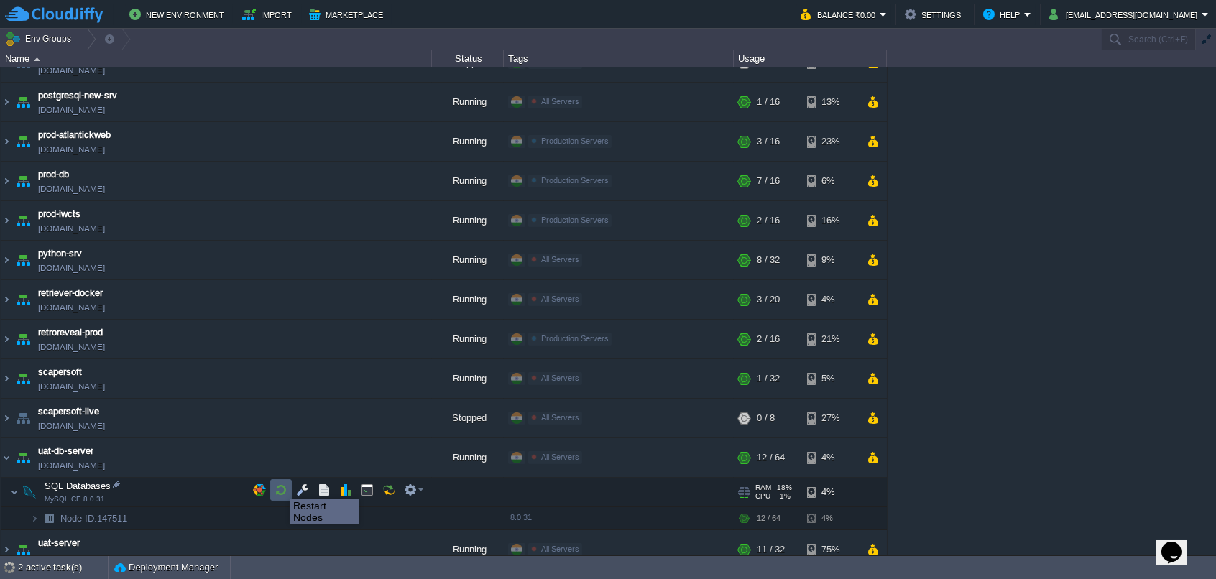 Image resolution: width=1216 pixels, height=579 pixels. What do you see at coordinates (830, 221) in the screenshot?
I see `div: 16%` at bounding box center [830, 221].